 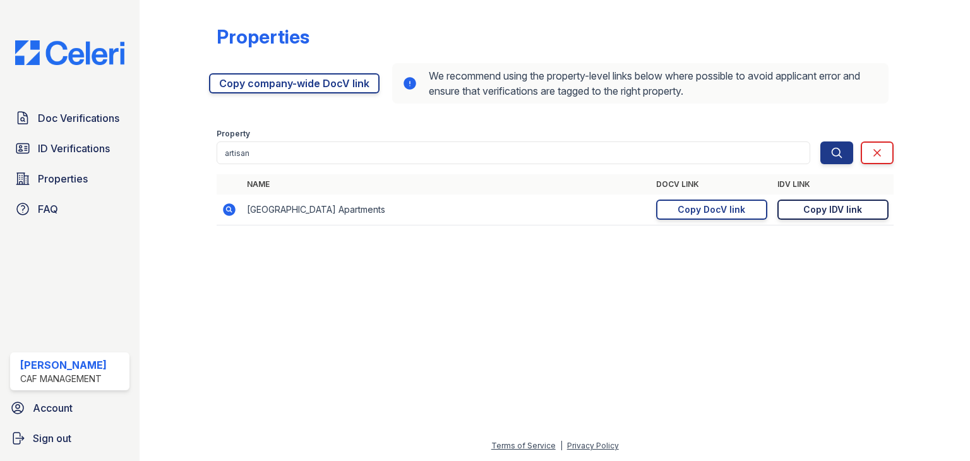 I want to click on span: Sign out, so click(x=52, y=438).